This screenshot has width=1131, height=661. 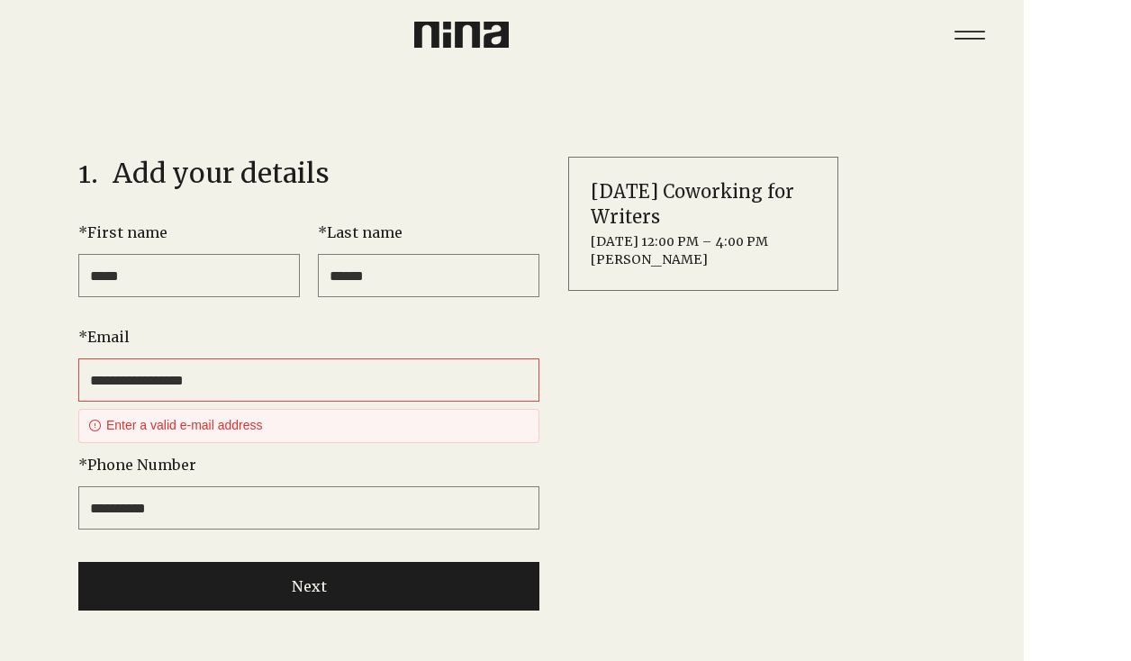 I want to click on h1: Add your details, so click(x=204, y=173).